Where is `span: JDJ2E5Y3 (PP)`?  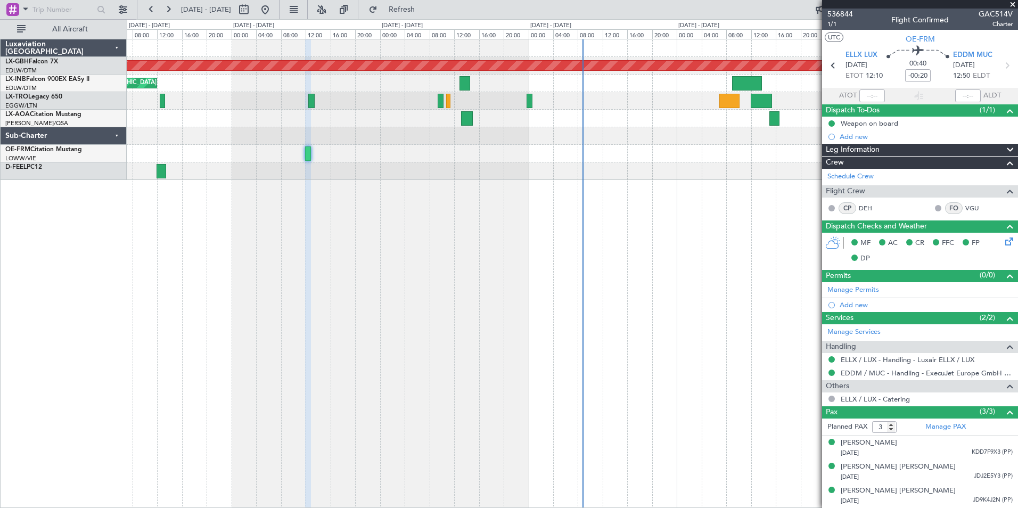 span: JDJ2E5Y3 (PP) is located at coordinates (993, 476).